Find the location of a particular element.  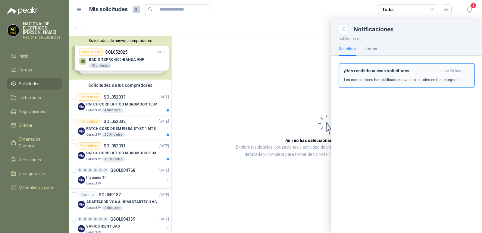

button: 1 is located at coordinates (469, 10).